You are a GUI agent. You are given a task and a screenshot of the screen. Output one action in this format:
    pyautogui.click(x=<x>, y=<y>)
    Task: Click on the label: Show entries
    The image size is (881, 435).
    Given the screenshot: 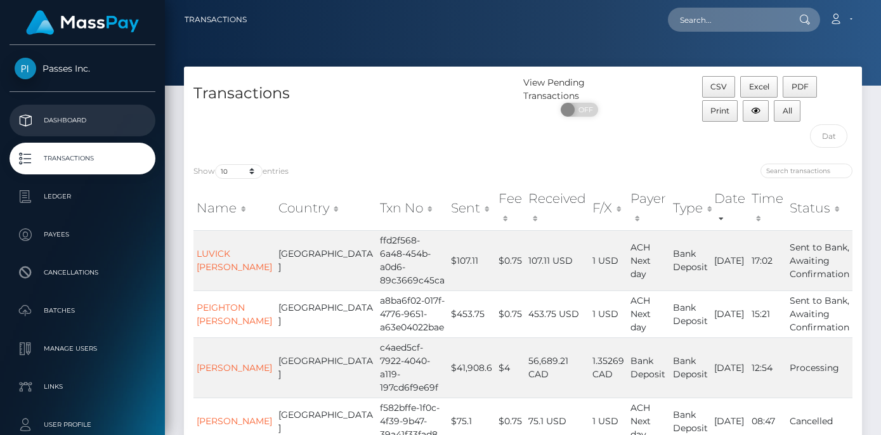 What is the action you would take?
    pyautogui.click(x=241, y=171)
    